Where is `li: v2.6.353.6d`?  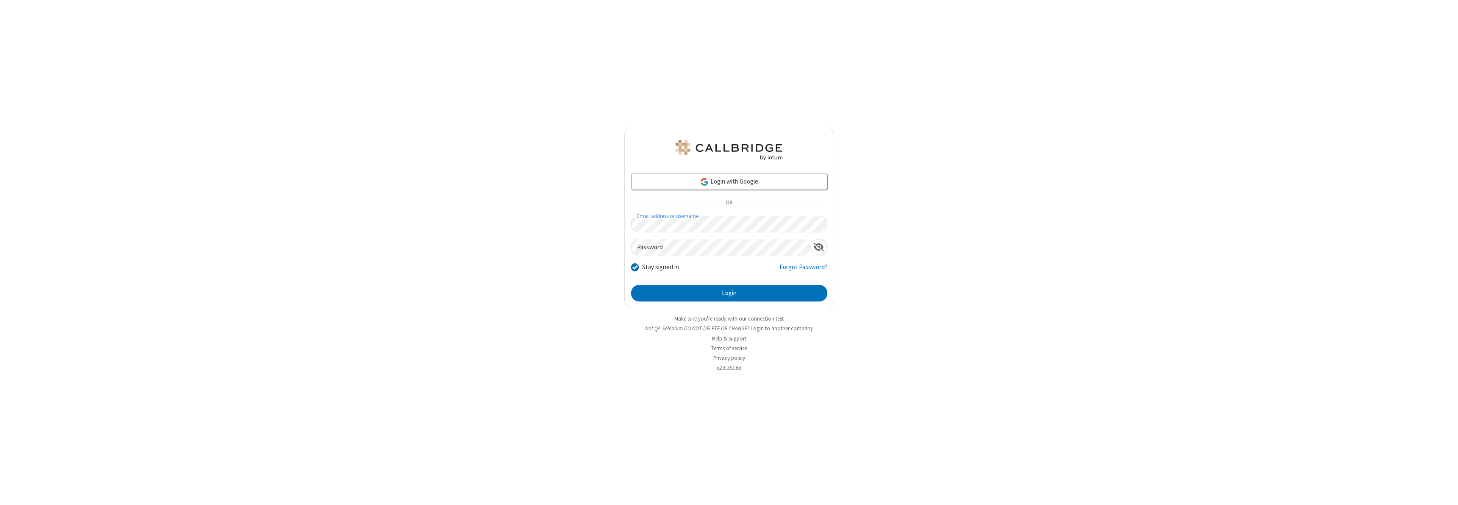
li: v2.6.353.6d is located at coordinates (729, 367).